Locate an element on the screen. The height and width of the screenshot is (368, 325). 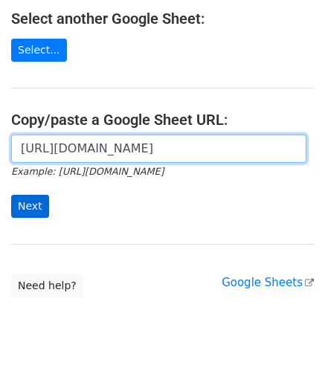
input: Next is located at coordinates (30, 206).